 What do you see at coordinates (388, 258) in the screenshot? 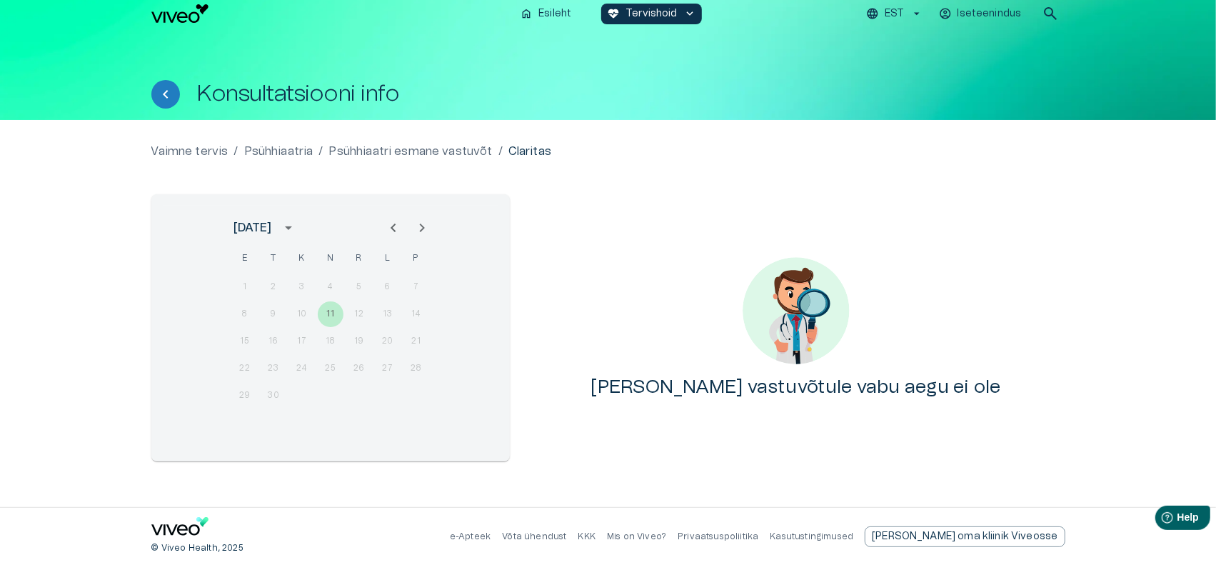
I see `span: laupäev` at bounding box center [388, 258].